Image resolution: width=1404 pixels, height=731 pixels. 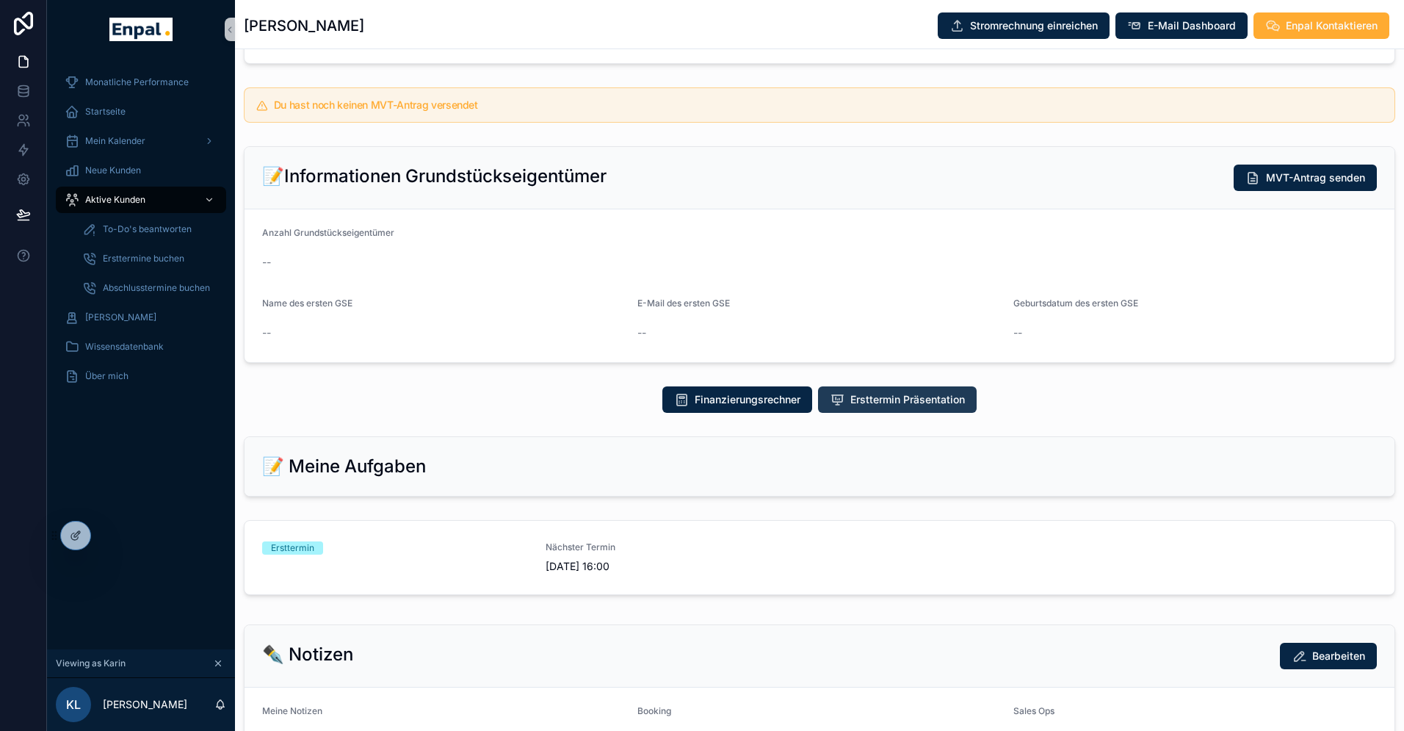 I want to click on span: Name des ersten GSE, so click(x=307, y=302).